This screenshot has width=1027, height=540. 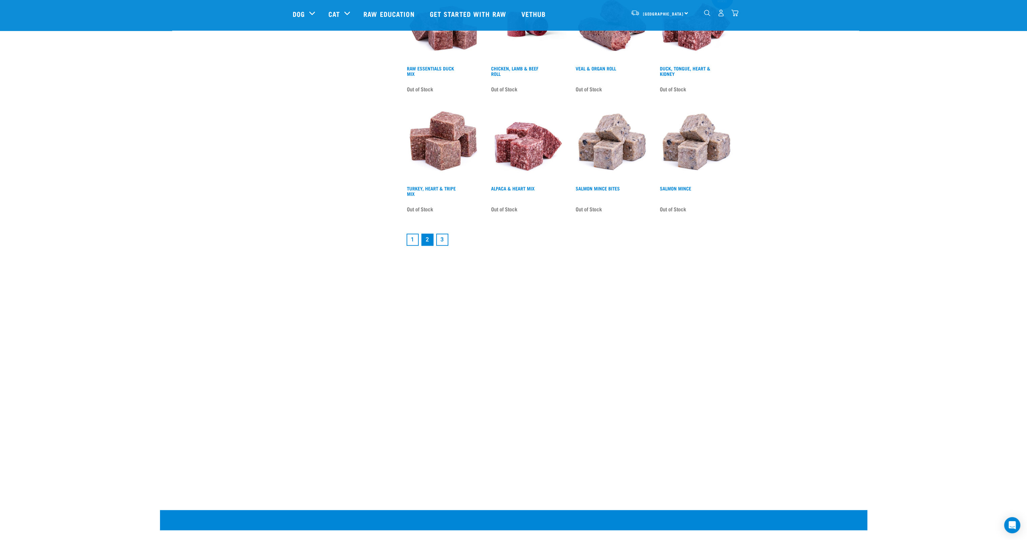 What do you see at coordinates (535, 14) in the screenshot?
I see `a: Vethub` at bounding box center [535, 14].